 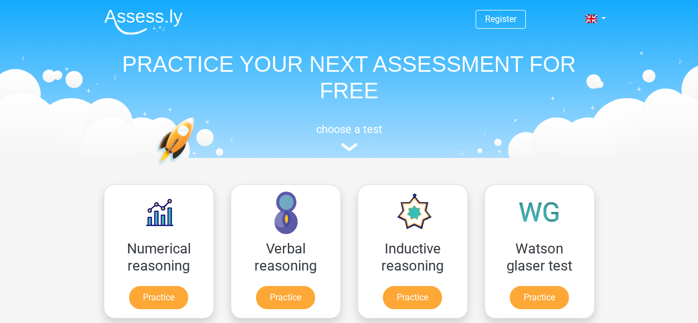 I want to click on h1: PRACTICE YOUR NEXT ASSESSMENT FOR FREE, so click(x=349, y=77).